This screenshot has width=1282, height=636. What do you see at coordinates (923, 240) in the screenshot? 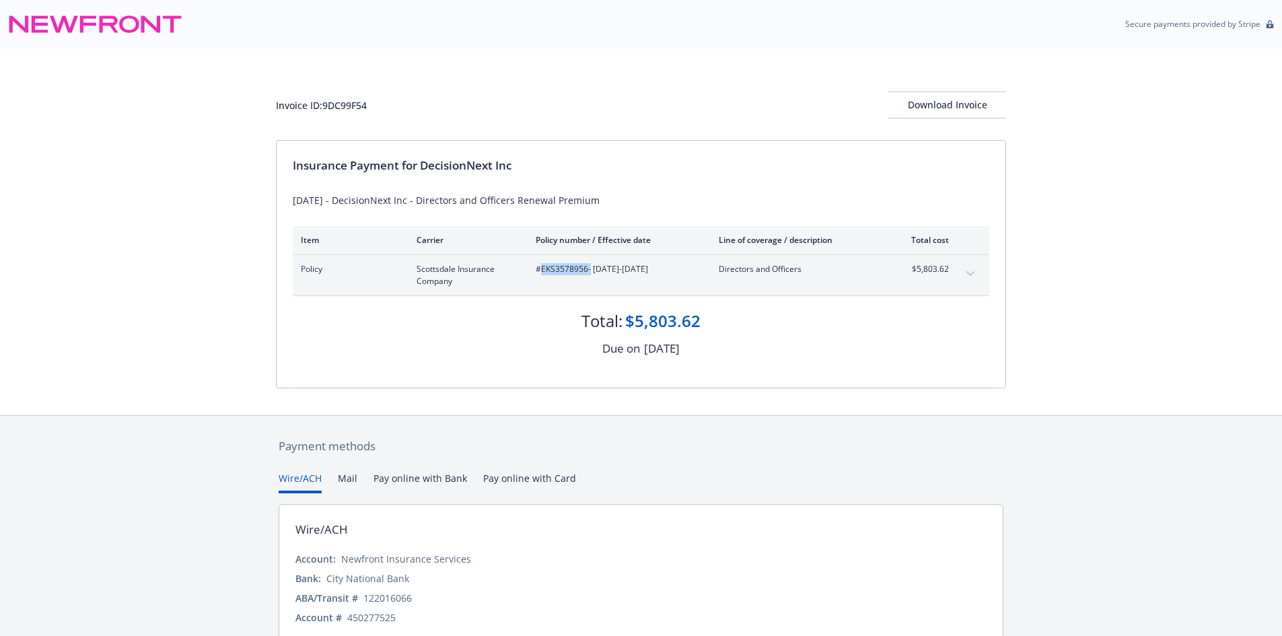
I see `div: Total cost` at bounding box center [923, 240].